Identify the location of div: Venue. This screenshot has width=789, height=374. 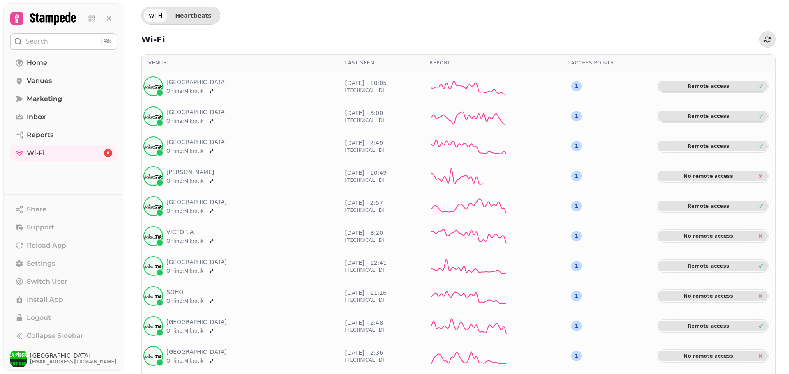
(240, 63).